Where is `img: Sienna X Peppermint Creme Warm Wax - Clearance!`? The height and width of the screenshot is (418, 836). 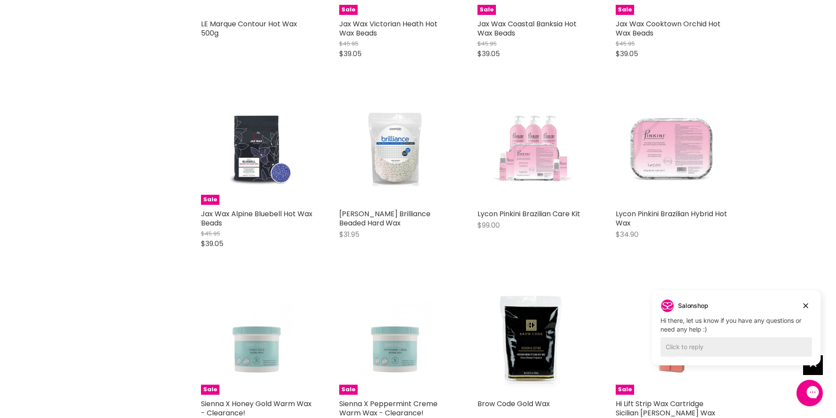 img: Sienna X Peppermint Creme Warm Wax - Clearance! is located at coordinates (395, 339).